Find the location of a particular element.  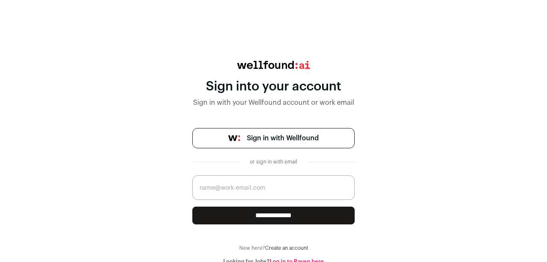

div: Sign into your account is located at coordinates (274, 87).